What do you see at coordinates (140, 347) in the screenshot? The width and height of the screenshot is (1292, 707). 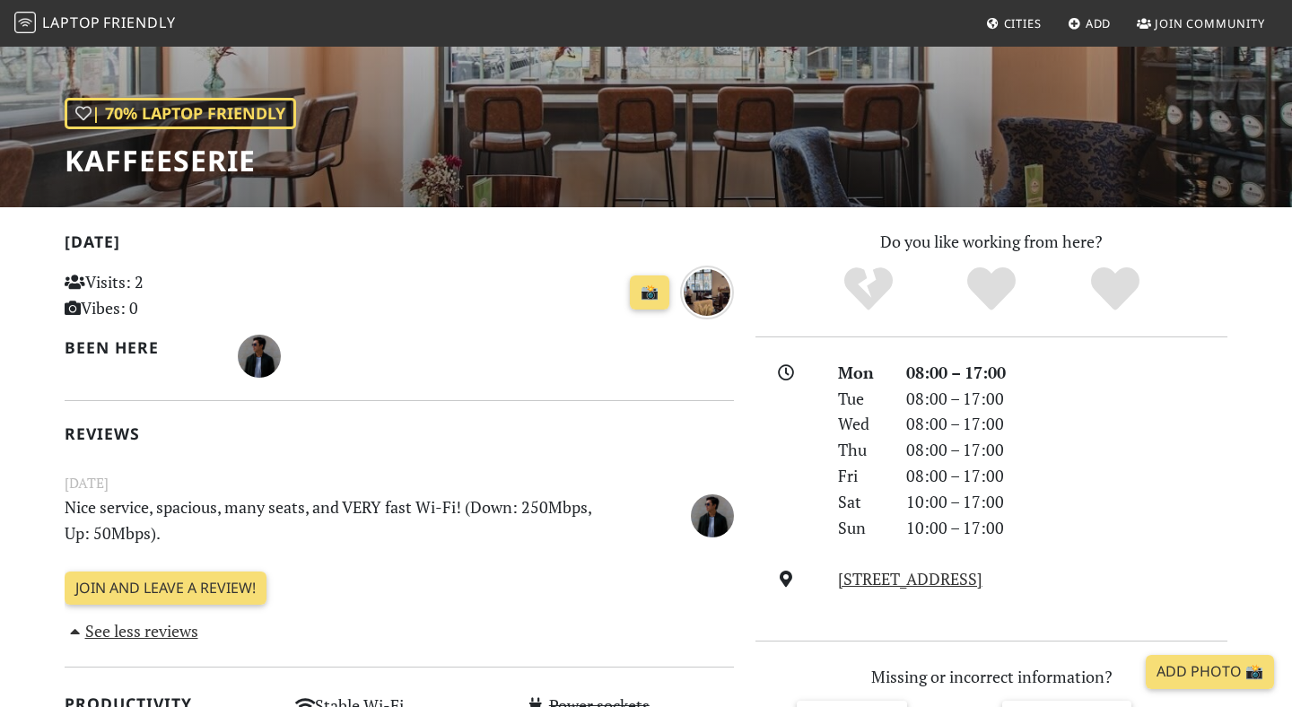 I see `h2: Been here` at bounding box center [140, 347].